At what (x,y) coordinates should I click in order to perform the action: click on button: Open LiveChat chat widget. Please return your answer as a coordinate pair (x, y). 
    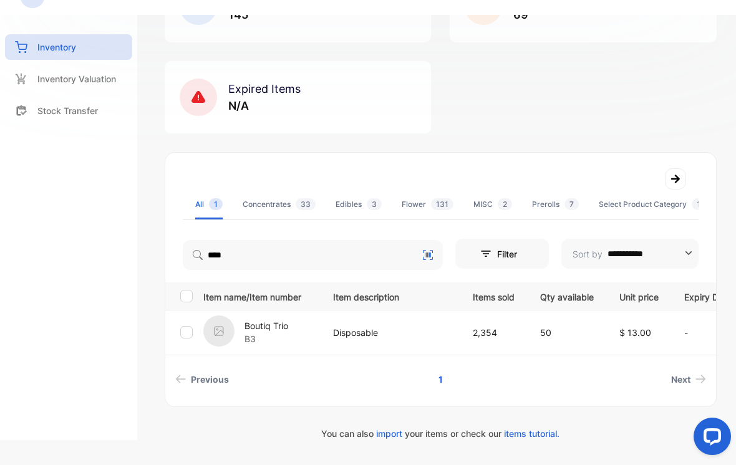
    Looking at the image, I should click on (29, 24).